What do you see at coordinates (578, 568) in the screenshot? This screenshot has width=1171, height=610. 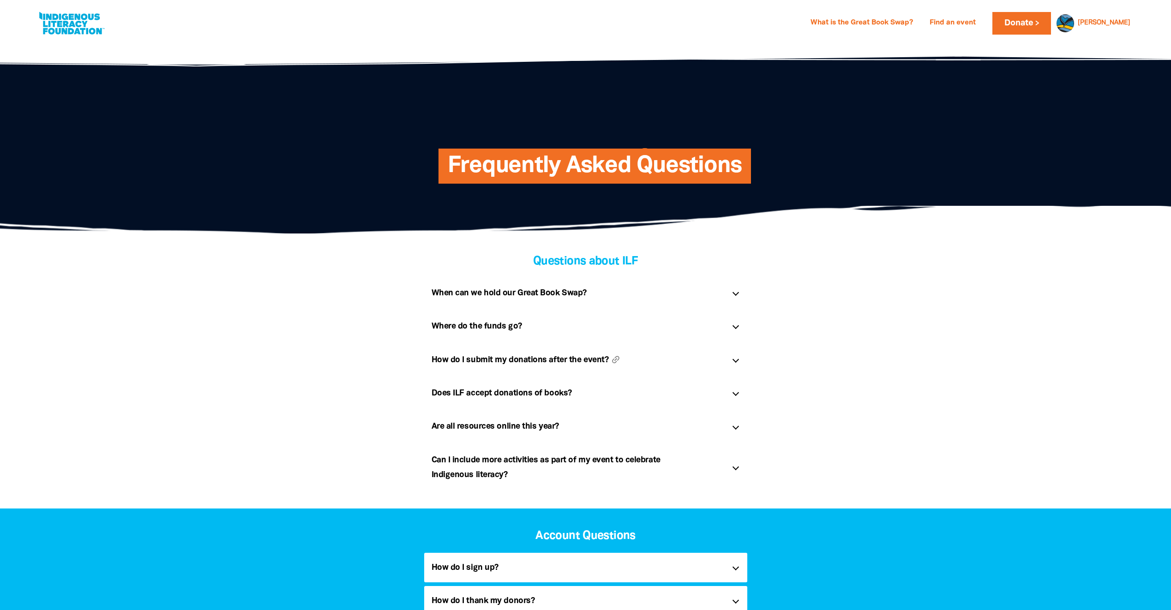 I see `h5: How do I sign up?` at bounding box center [578, 568].